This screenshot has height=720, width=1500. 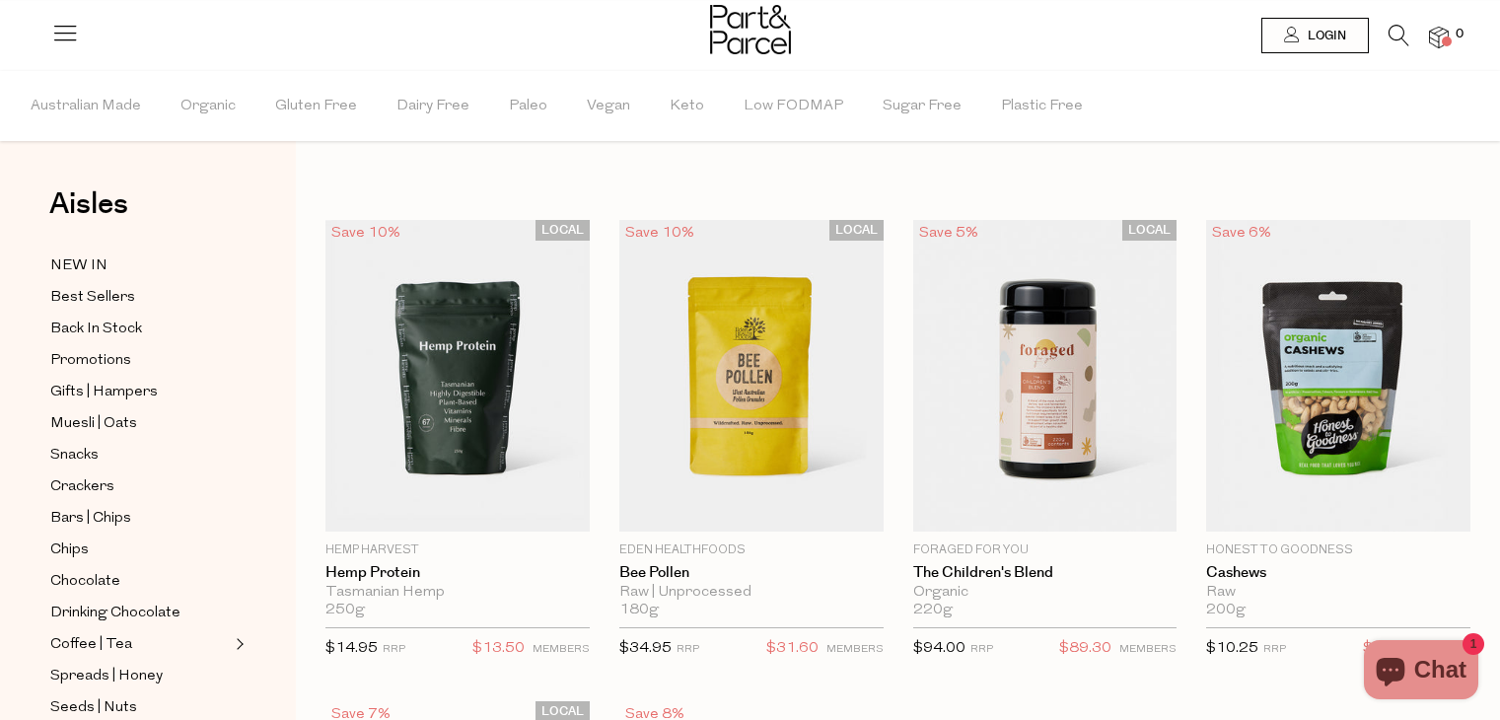 I want to click on span: 180g, so click(x=639, y=610).